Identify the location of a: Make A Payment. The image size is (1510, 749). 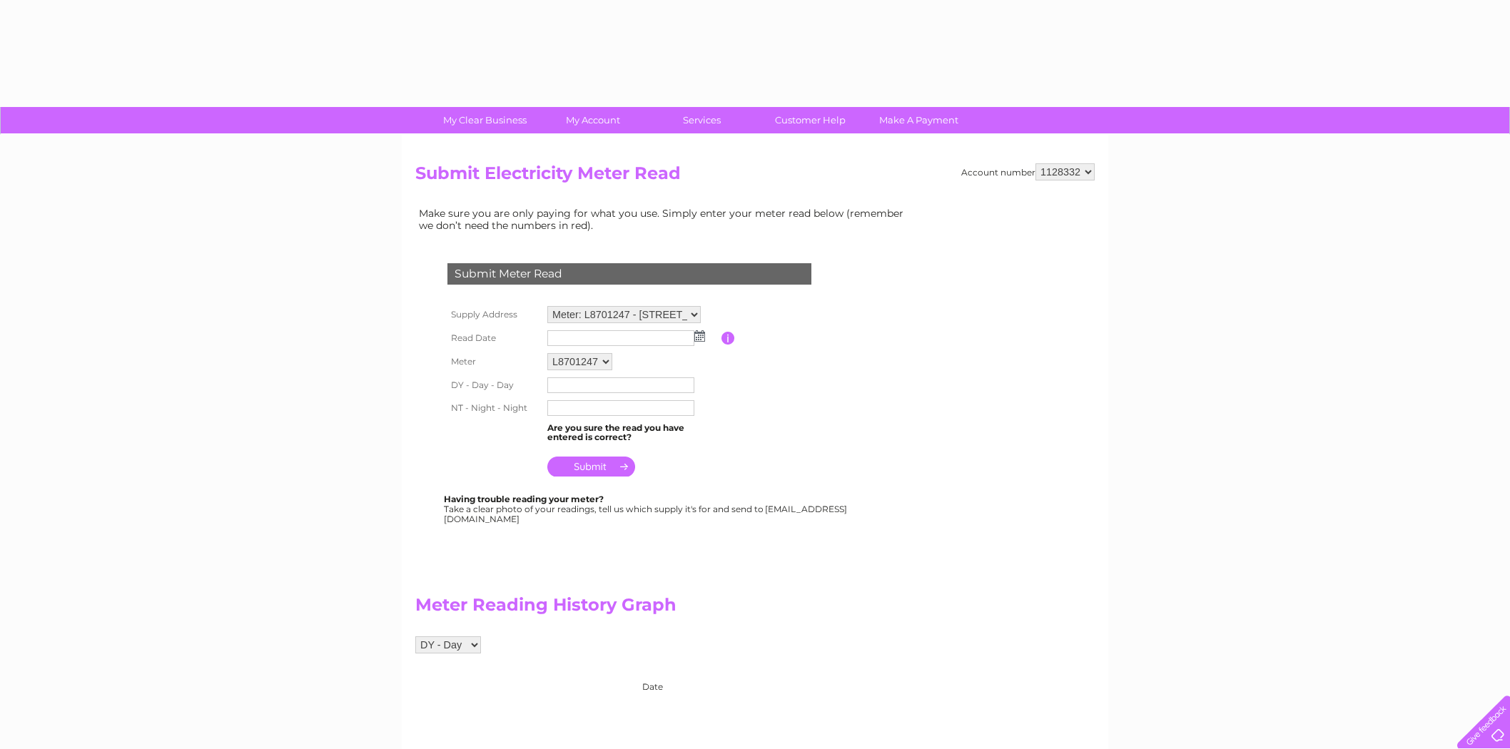
(918, 120).